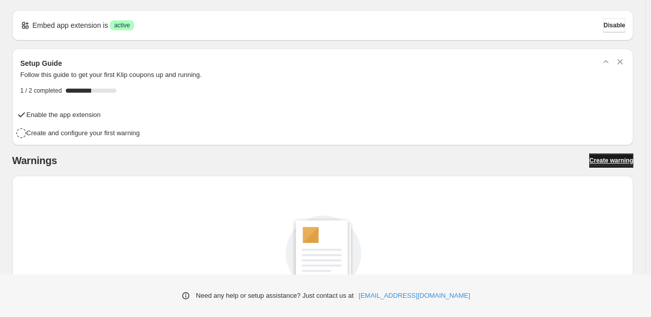 Image resolution: width=651 pixels, height=317 pixels. I want to click on button: Disable, so click(614, 25).